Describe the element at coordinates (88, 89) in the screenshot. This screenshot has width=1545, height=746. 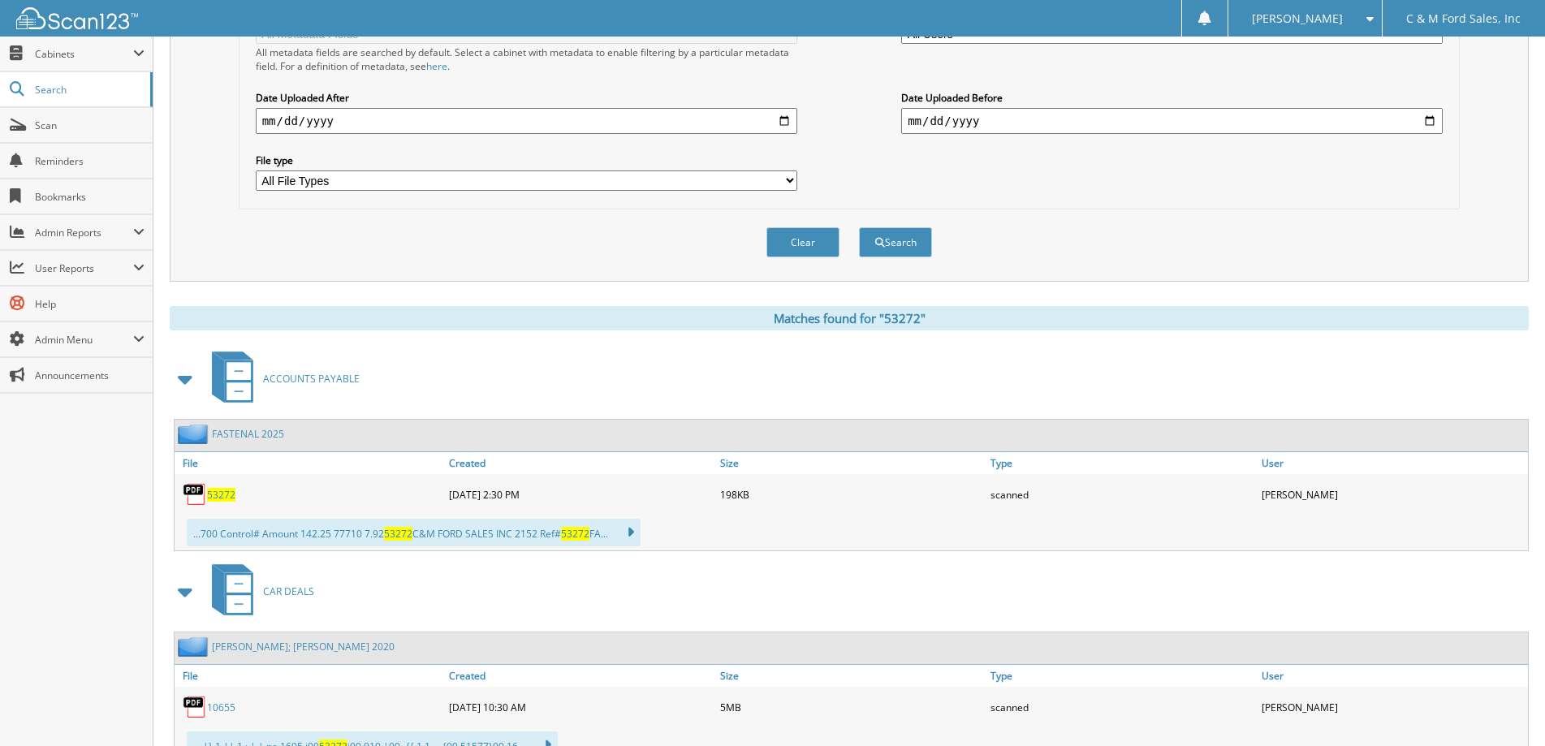
I see `span: Search` at that location.